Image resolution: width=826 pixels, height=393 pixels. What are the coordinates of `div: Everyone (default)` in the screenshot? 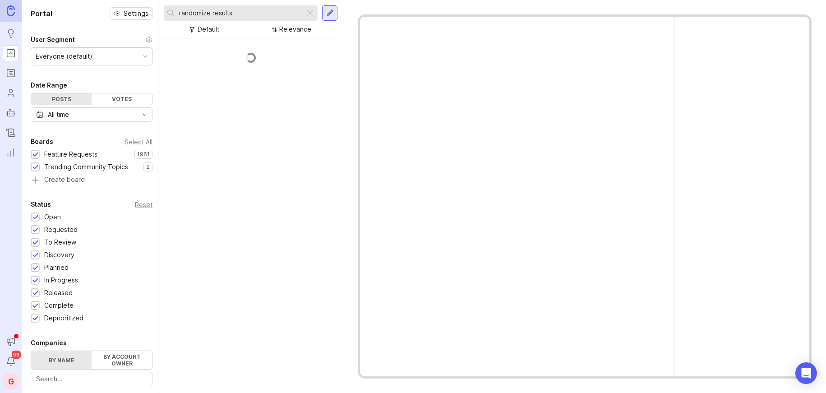 It's located at (64, 56).